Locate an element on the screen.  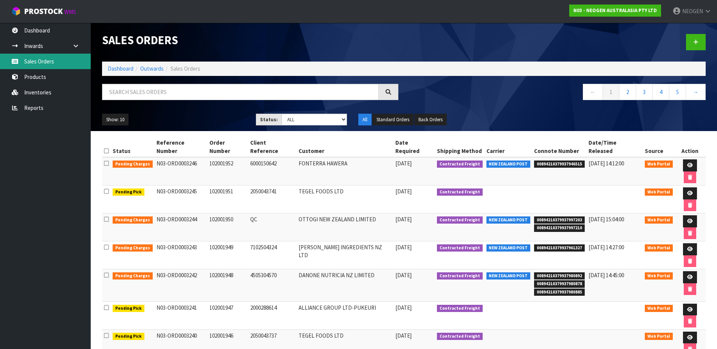
span: Sales Orders is located at coordinates (185, 68).